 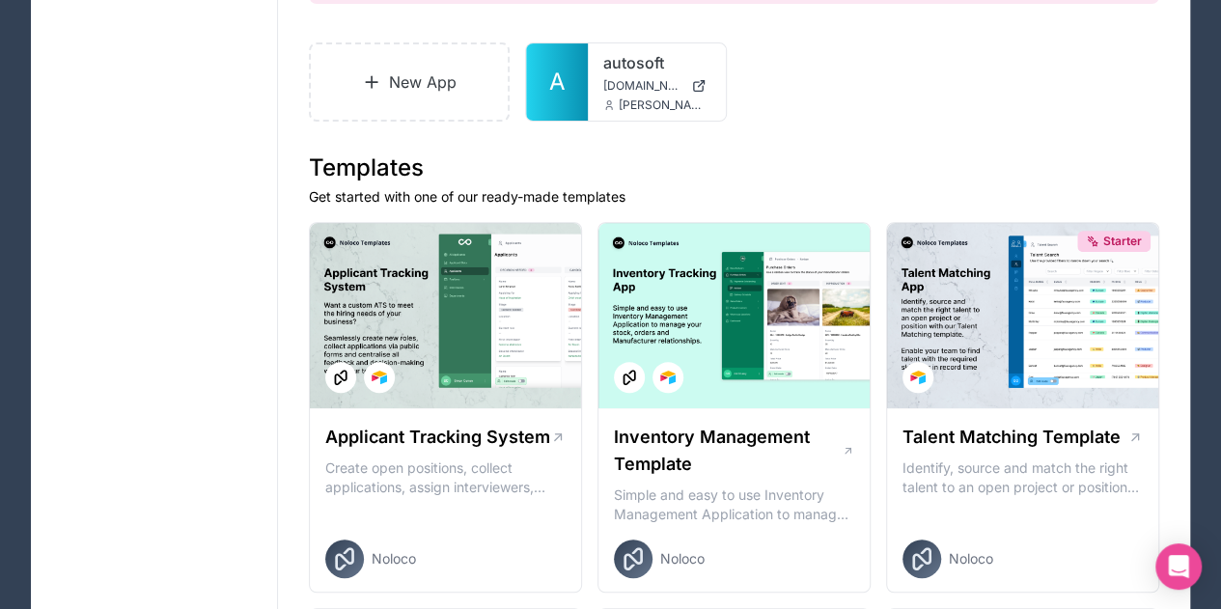 I want to click on a: New App, so click(x=409, y=82).